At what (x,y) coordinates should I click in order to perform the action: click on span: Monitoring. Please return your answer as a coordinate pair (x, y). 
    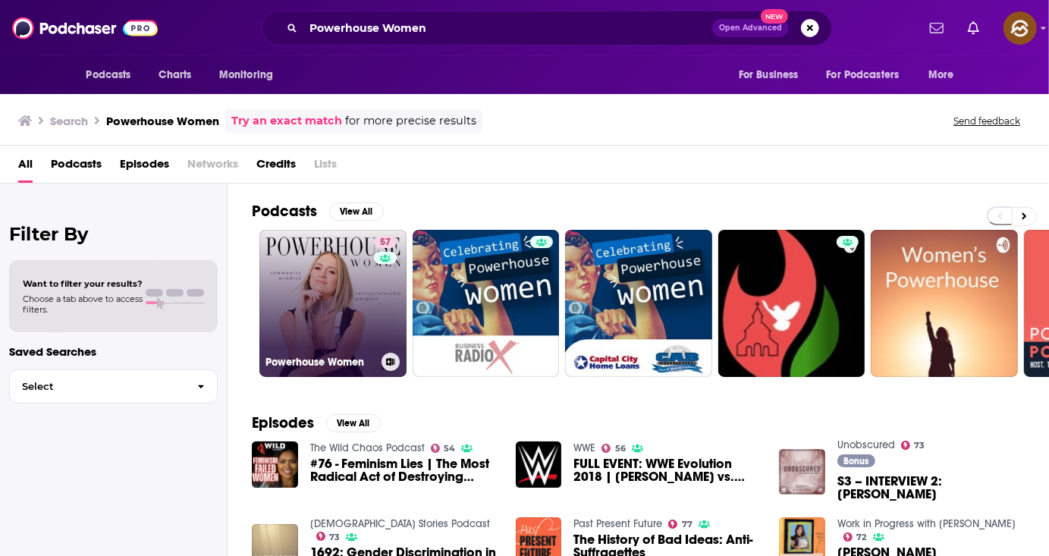
    Looking at the image, I should click on (246, 75).